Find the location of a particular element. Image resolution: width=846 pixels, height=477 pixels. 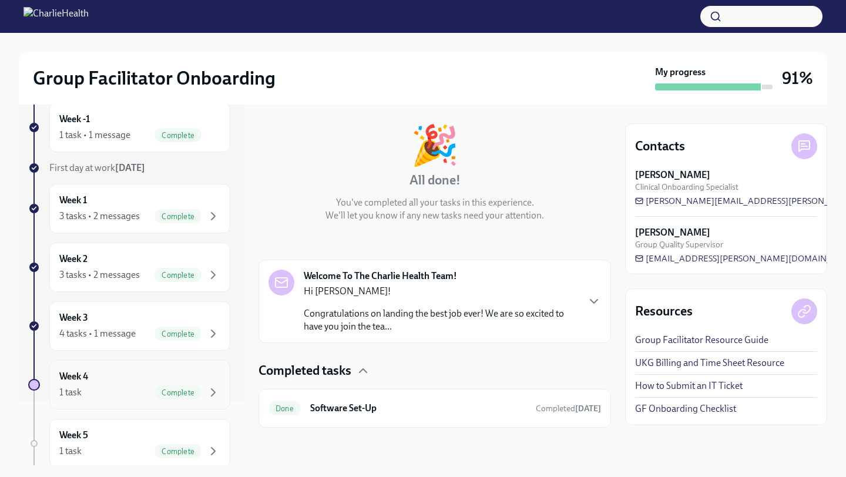

span: Clinical Onboarding Specialist is located at coordinates (687, 187).